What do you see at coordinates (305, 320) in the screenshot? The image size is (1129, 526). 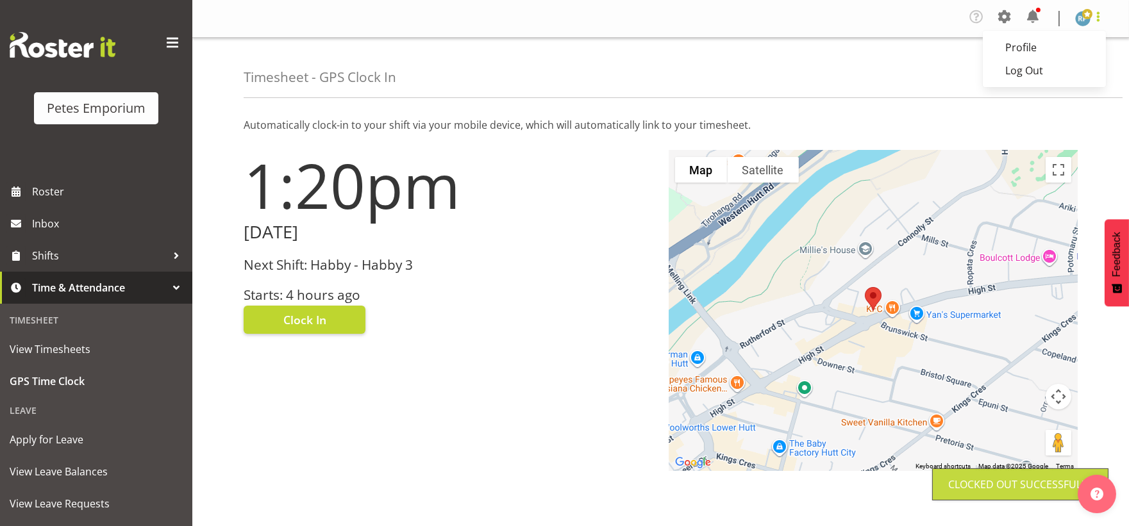 I see `span: Clock In` at bounding box center [305, 320].